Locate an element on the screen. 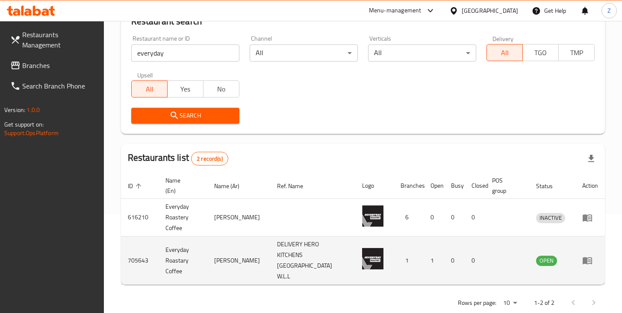 The width and height of the screenshot is (622, 313). span: TMP is located at coordinates (576, 53).